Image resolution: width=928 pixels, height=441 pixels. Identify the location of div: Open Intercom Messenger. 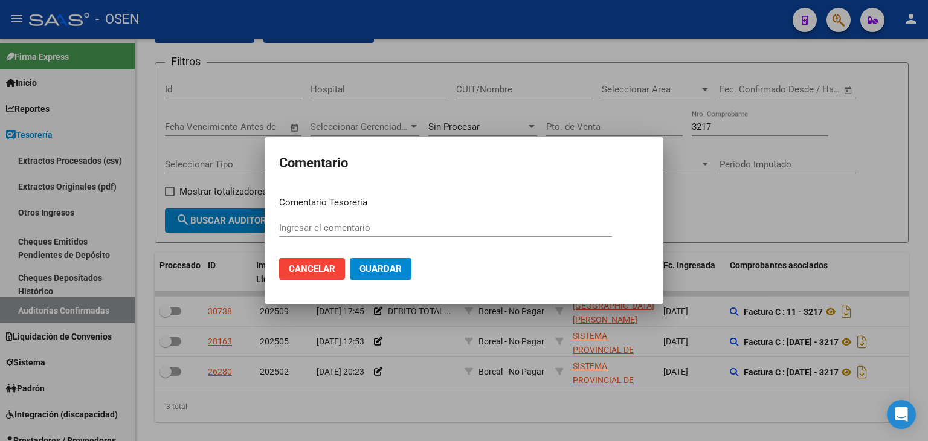
(901, 414).